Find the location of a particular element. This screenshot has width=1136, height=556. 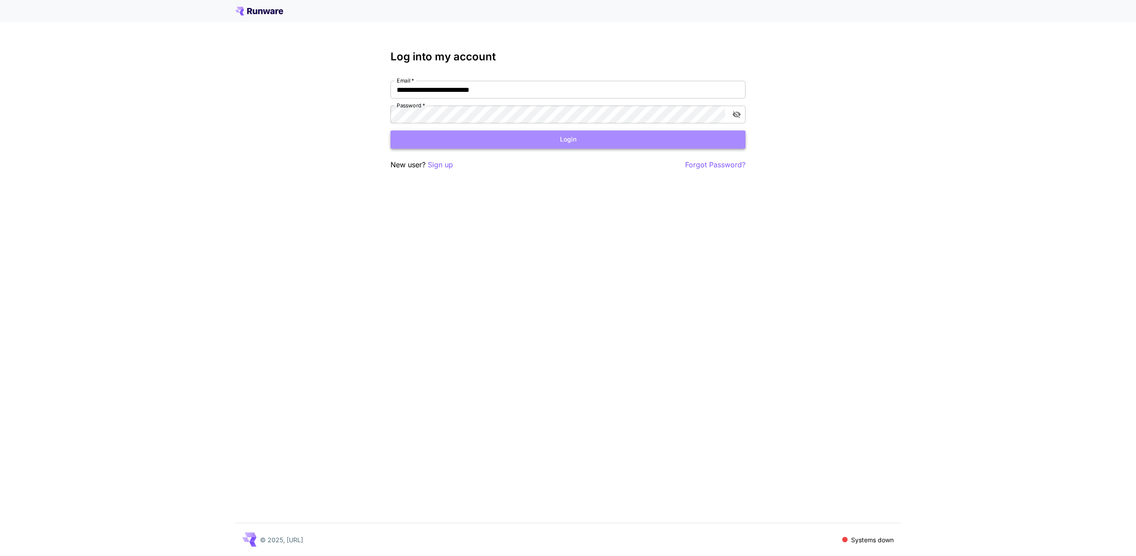

button: Sign up is located at coordinates (440, 165).